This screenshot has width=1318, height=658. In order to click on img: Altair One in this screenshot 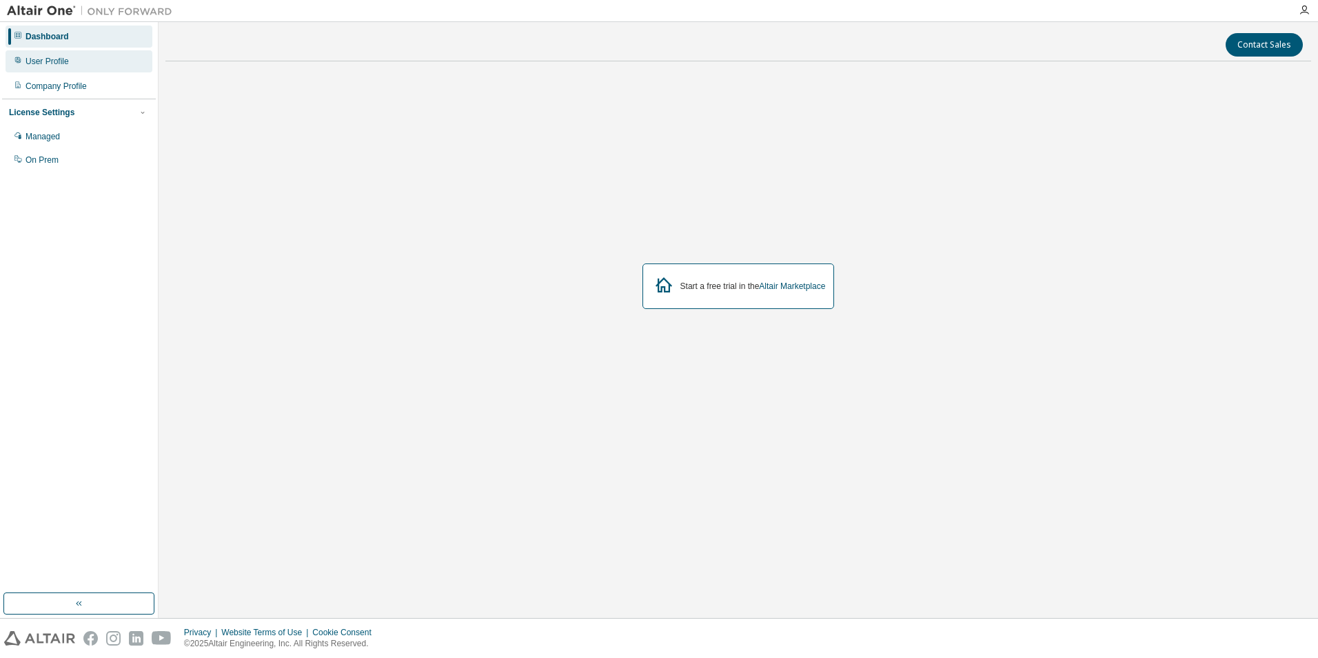, I will do `click(93, 11)`.